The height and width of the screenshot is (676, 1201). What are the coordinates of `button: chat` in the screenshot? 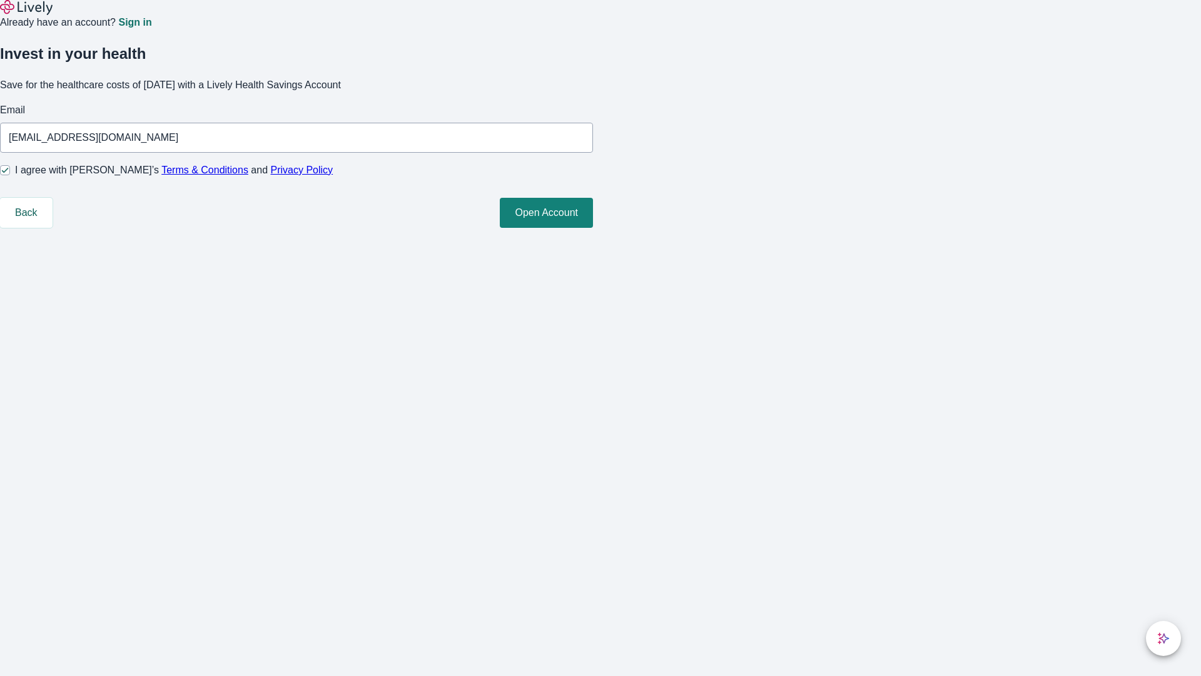 It's located at (1164, 638).